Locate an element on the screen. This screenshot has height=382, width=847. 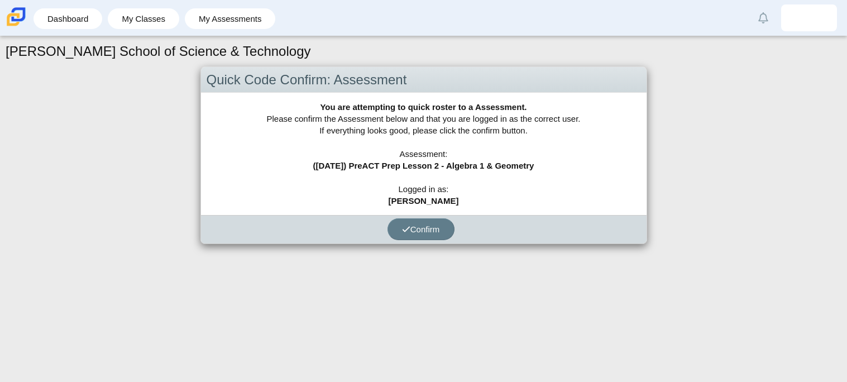
a: My Classes is located at coordinates (144, 18).